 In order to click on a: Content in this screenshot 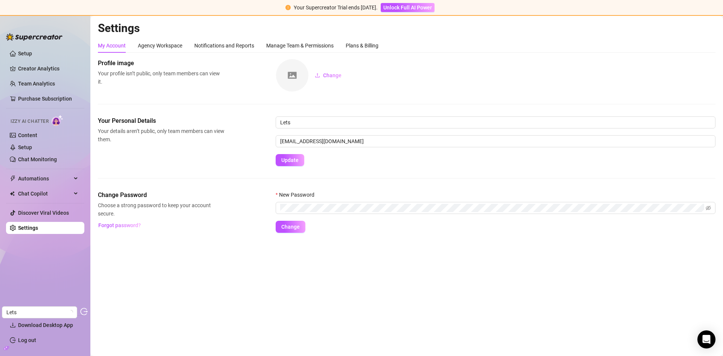, I will do `click(28, 135)`.